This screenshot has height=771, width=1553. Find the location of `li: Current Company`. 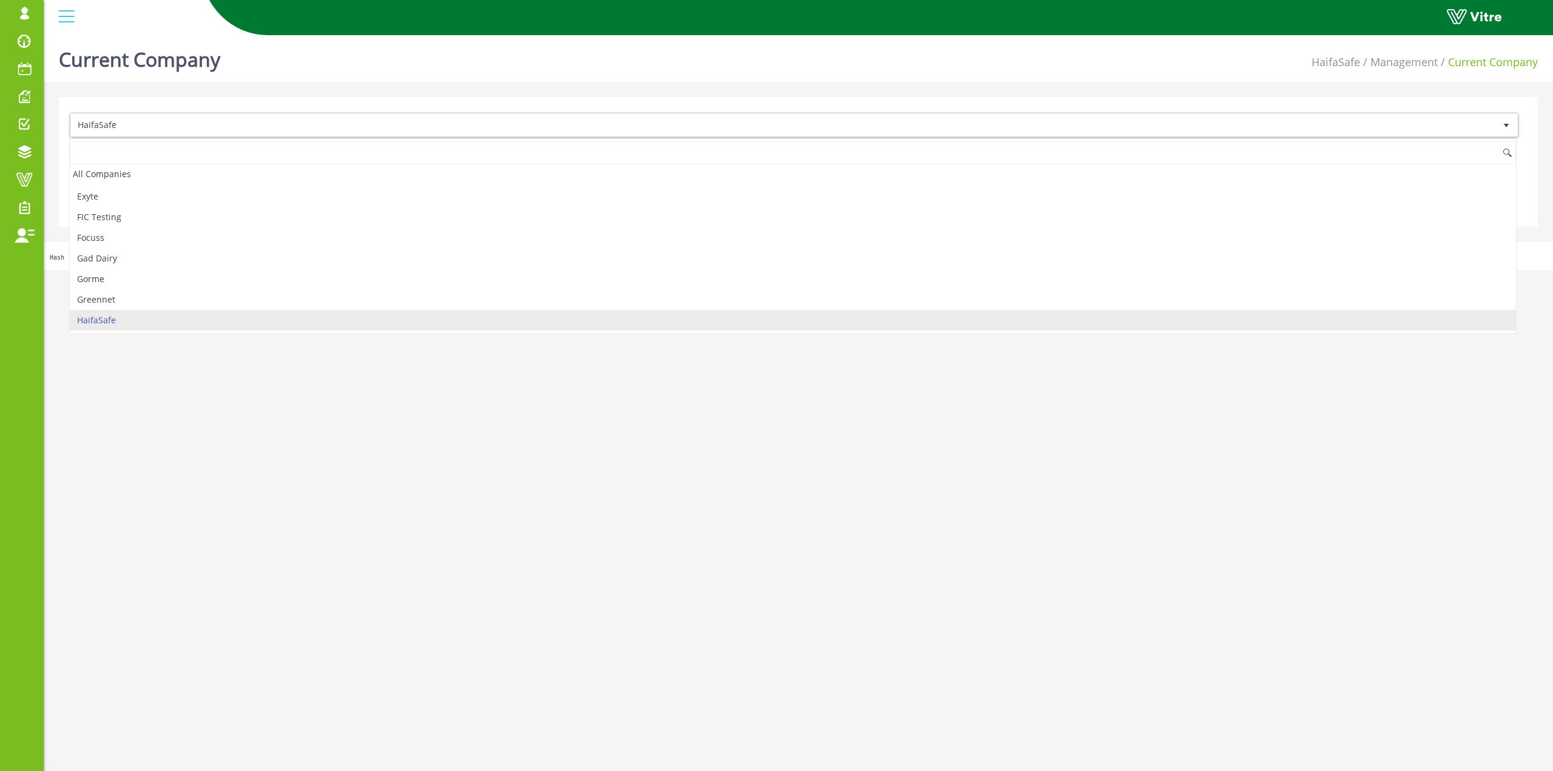

li: Current Company is located at coordinates (1487, 62).